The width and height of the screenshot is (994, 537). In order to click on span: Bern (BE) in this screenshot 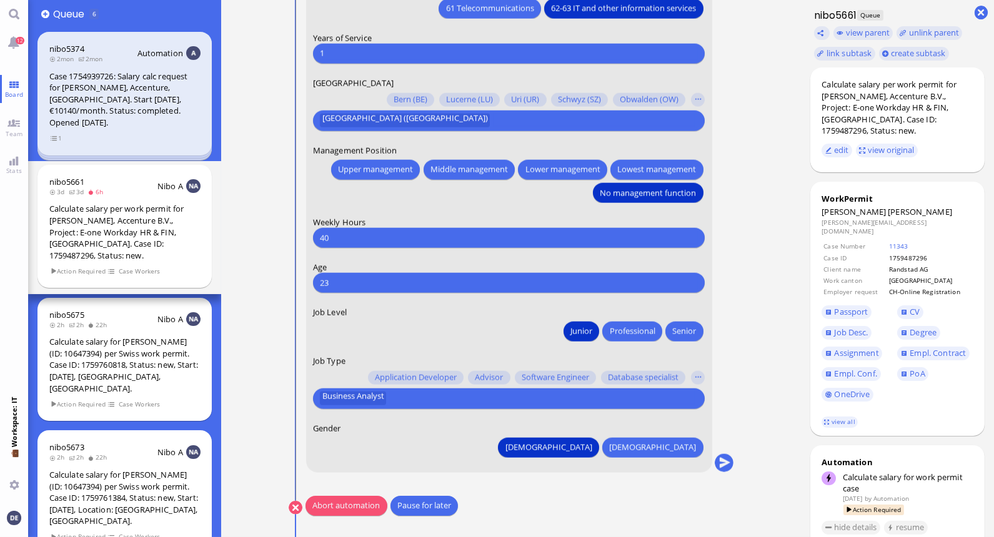, I will do `click(411, 101)`.